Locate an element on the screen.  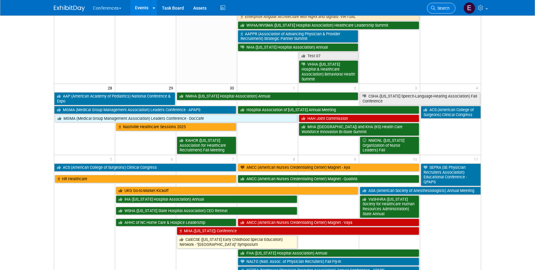
a: MGMA (Medical Group Management Association) Leaders Conference - APAPS is located at coordinates (145, 110).